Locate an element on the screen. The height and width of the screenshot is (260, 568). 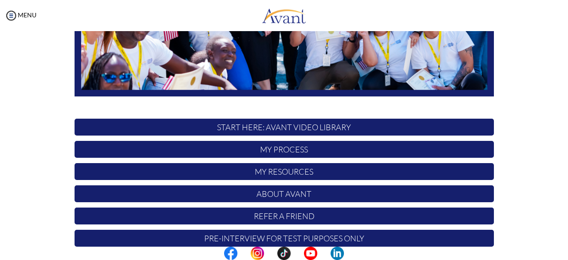
img: li.png is located at coordinates (338, 253).